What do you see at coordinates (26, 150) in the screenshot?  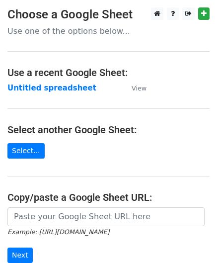 I see `a: Select...` at bounding box center [26, 150].